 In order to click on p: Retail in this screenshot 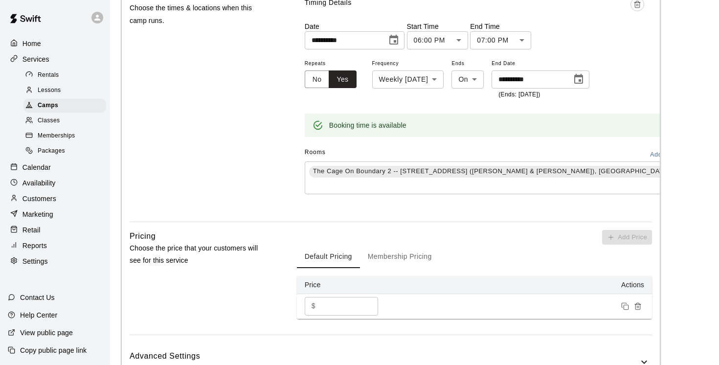, I will do `click(31, 230)`.